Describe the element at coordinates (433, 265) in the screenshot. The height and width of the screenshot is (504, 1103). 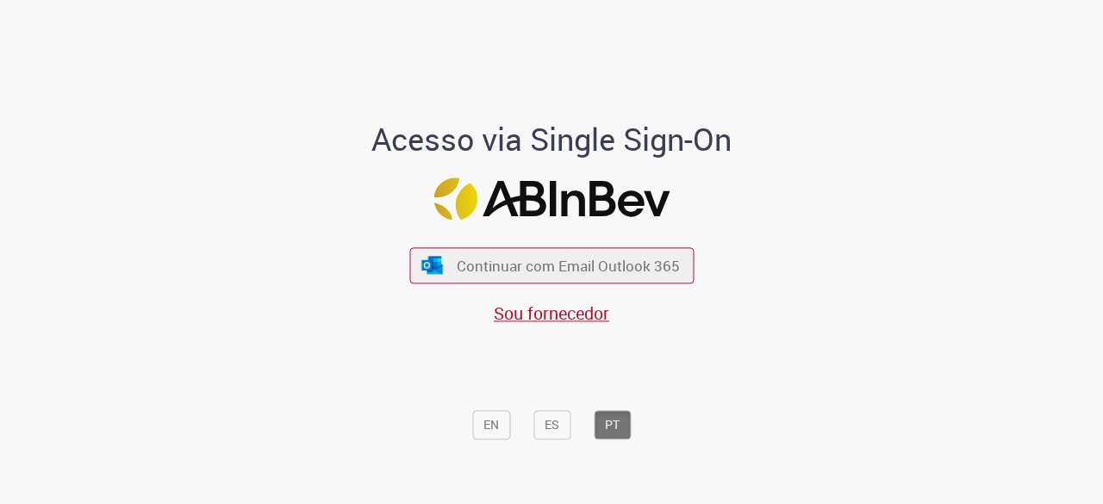
I see `img: ícone Azure/Microsoft 360` at that location.